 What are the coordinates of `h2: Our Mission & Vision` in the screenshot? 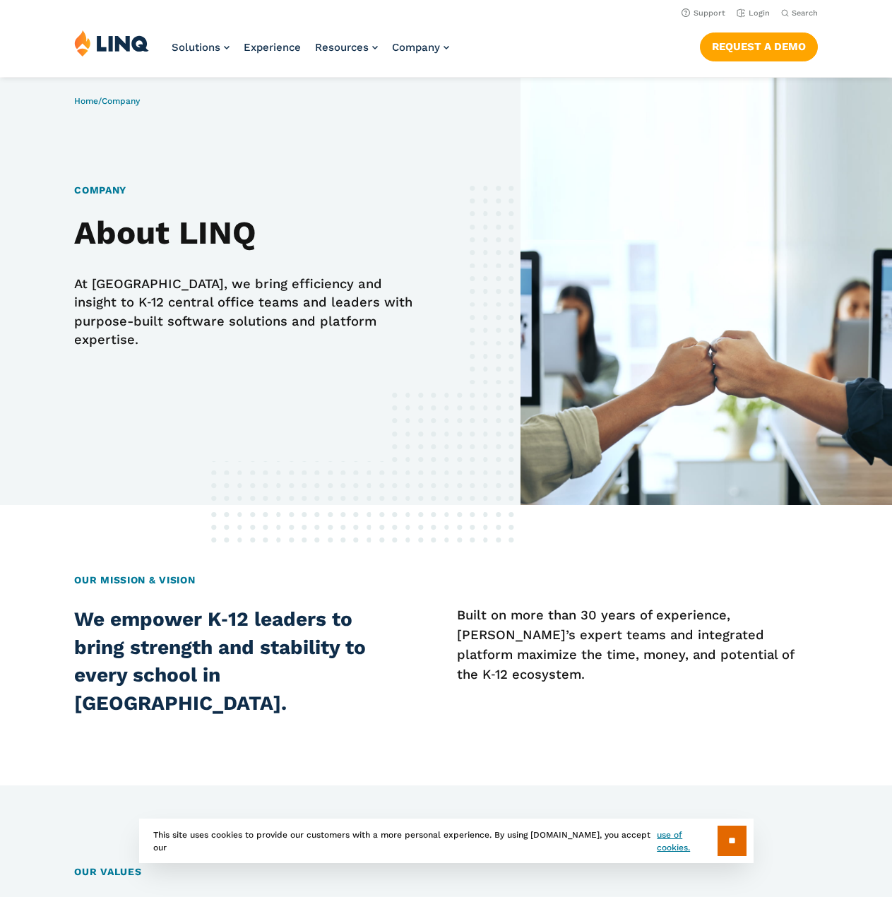 It's located at (446, 580).